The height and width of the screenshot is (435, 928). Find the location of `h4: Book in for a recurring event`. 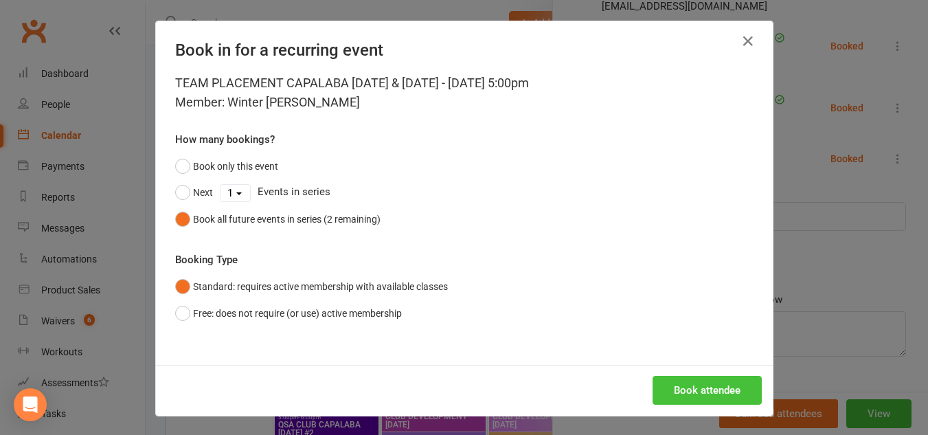

h4: Book in for a recurring event is located at coordinates (464, 50).